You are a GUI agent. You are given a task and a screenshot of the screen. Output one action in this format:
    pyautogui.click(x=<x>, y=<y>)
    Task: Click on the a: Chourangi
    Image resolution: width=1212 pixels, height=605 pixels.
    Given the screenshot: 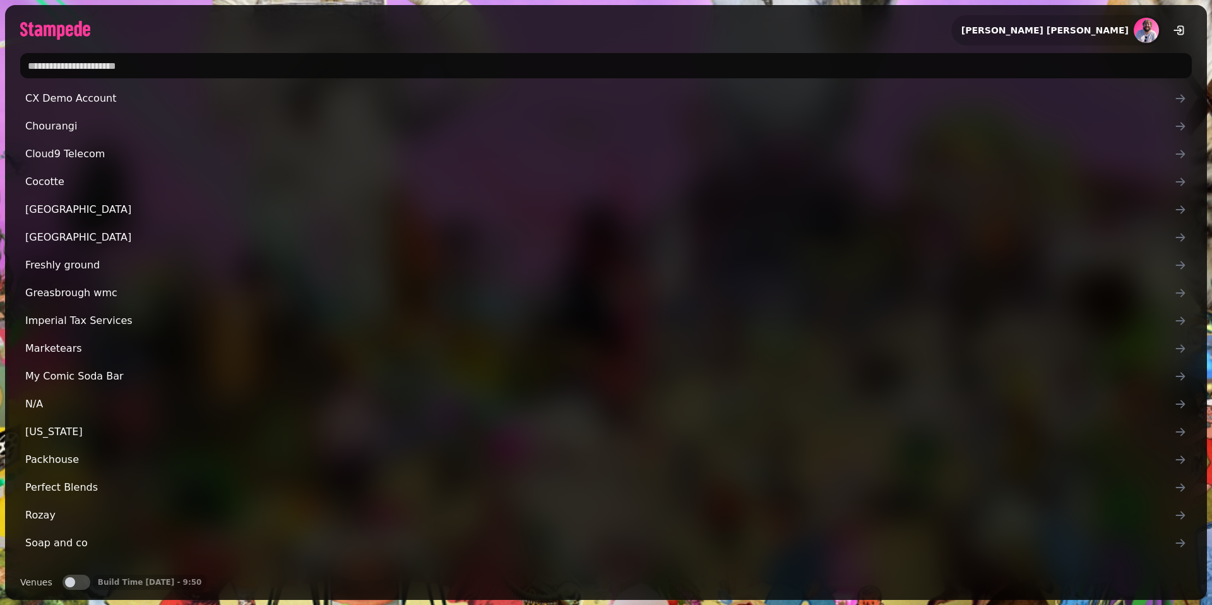 What is the action you would take?
    pyautogui.click(x=606, y=126)
    